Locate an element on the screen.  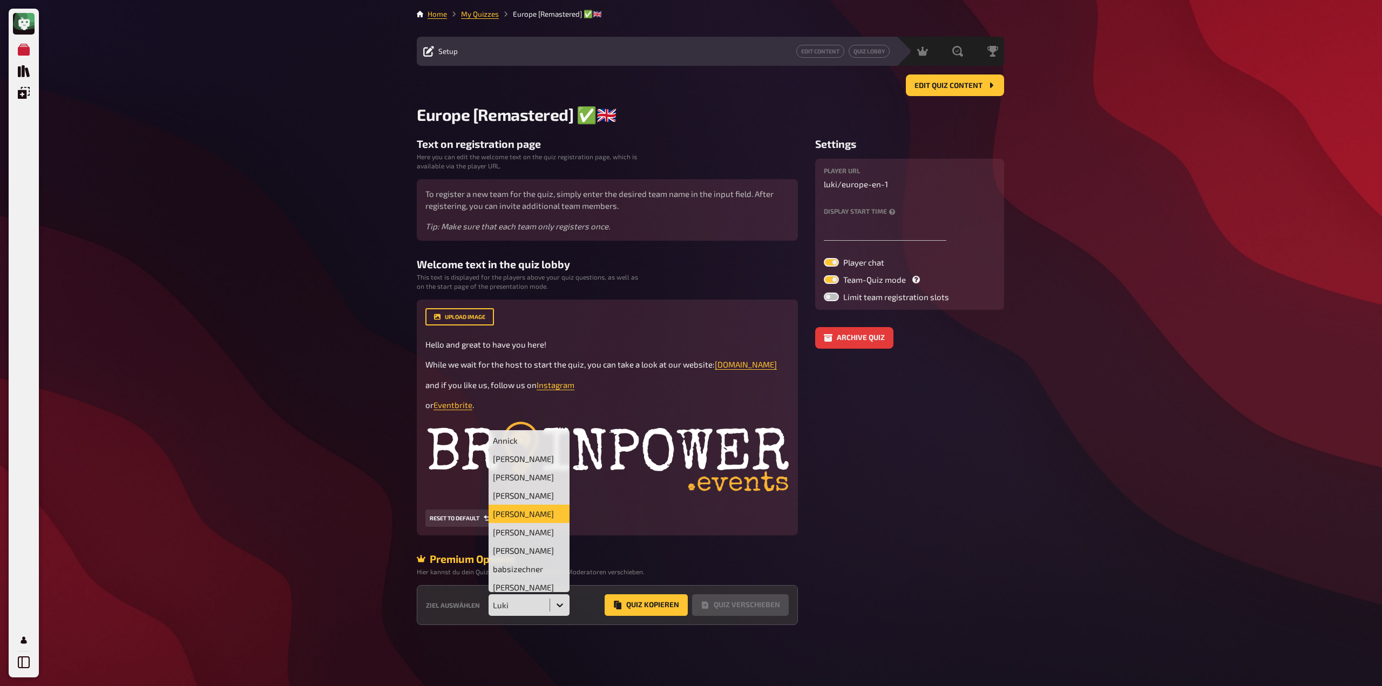
a: Edit Content is located at coordinates (820, 51).